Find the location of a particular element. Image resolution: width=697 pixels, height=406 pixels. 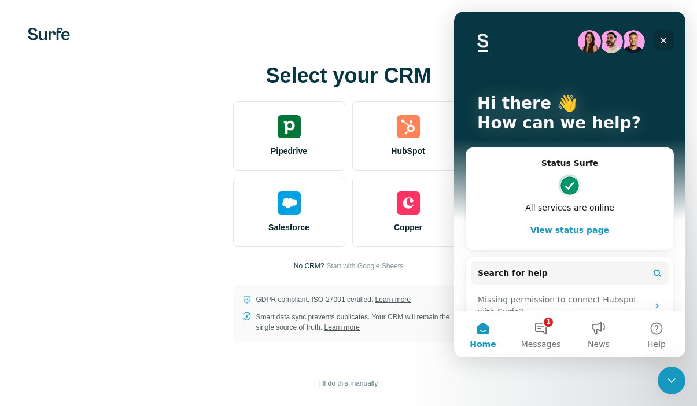

span: Search for help is located at coordinates (58, 262).